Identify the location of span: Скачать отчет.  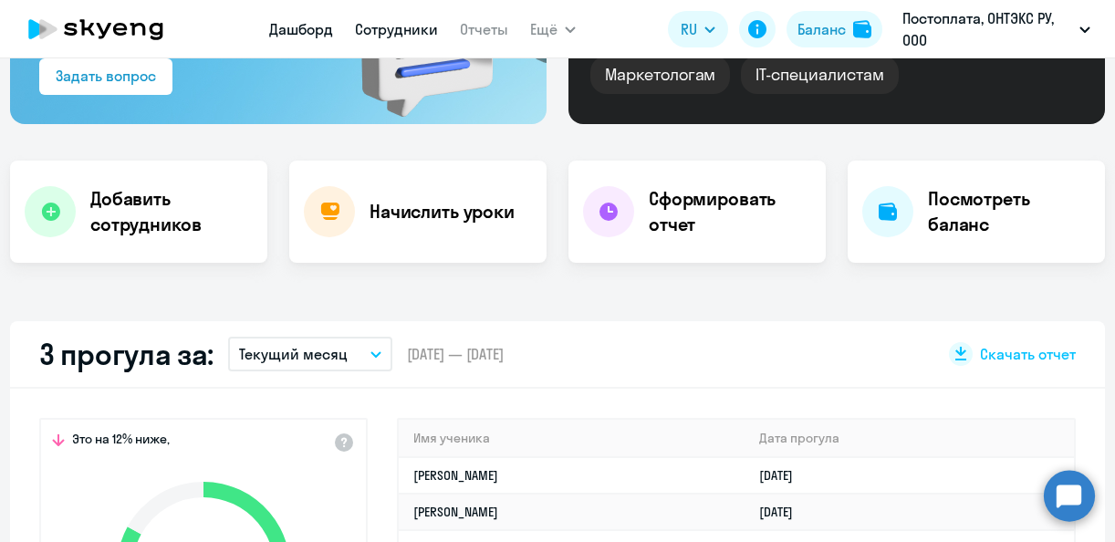
(1027, 354).